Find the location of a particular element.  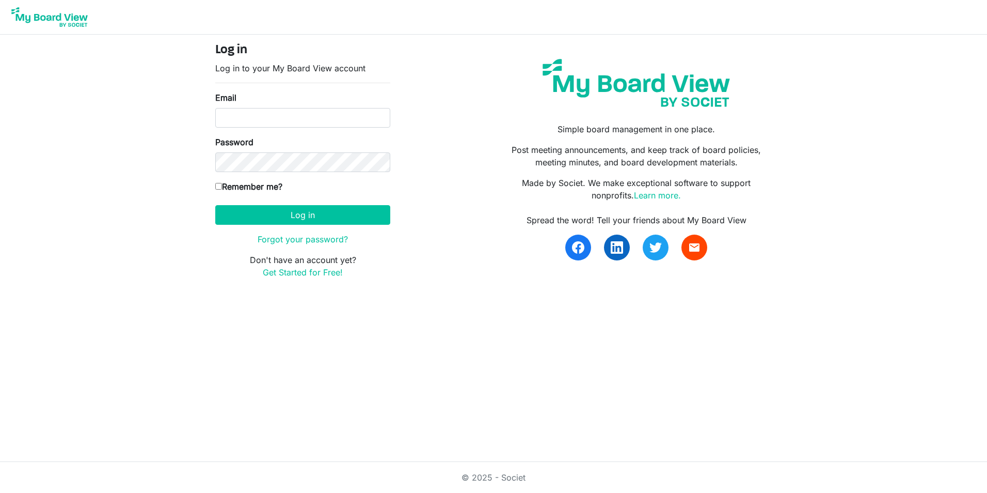

input: Remember me? is located at coordinates (218, 186).